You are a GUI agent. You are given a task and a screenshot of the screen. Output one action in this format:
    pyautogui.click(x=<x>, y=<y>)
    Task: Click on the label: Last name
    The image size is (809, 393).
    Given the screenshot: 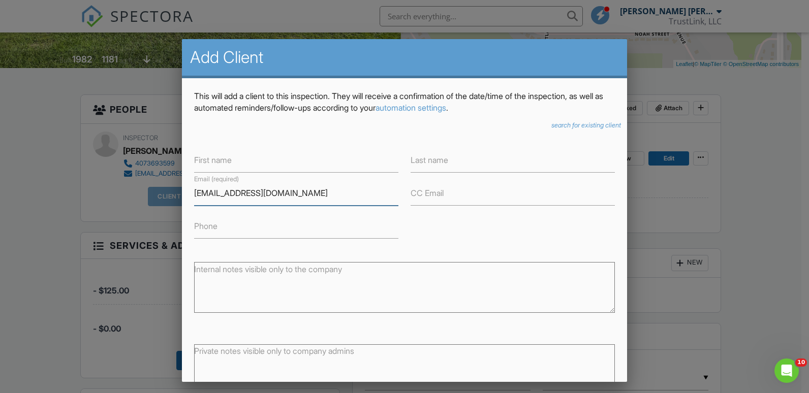 What is the action you would take?
    pyautogui.click(x=429, y=160)
    